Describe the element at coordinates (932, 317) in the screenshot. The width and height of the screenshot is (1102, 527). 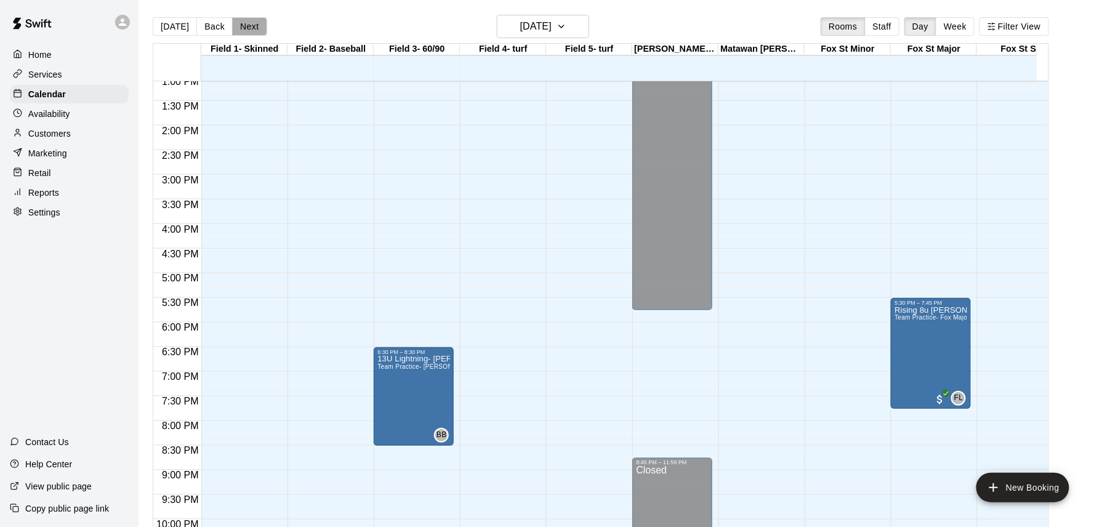
I see `span: Team Practice- Fox Major` at that location.